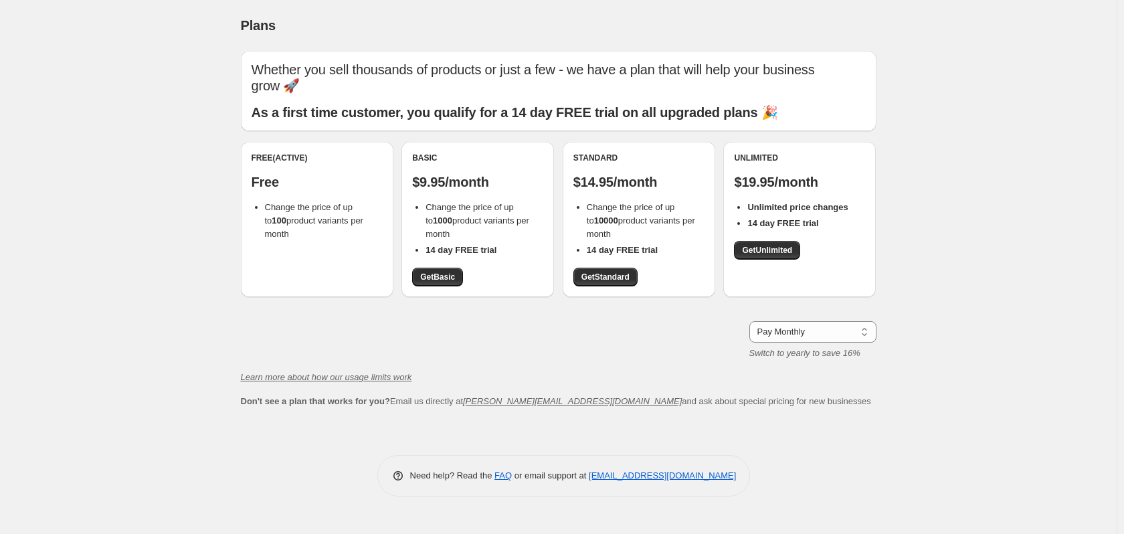 The height and width of the screenshot is (534, 1124). Describe the element at coordinates (279, 220) in the screenshot. I see `b: 100` at that location.